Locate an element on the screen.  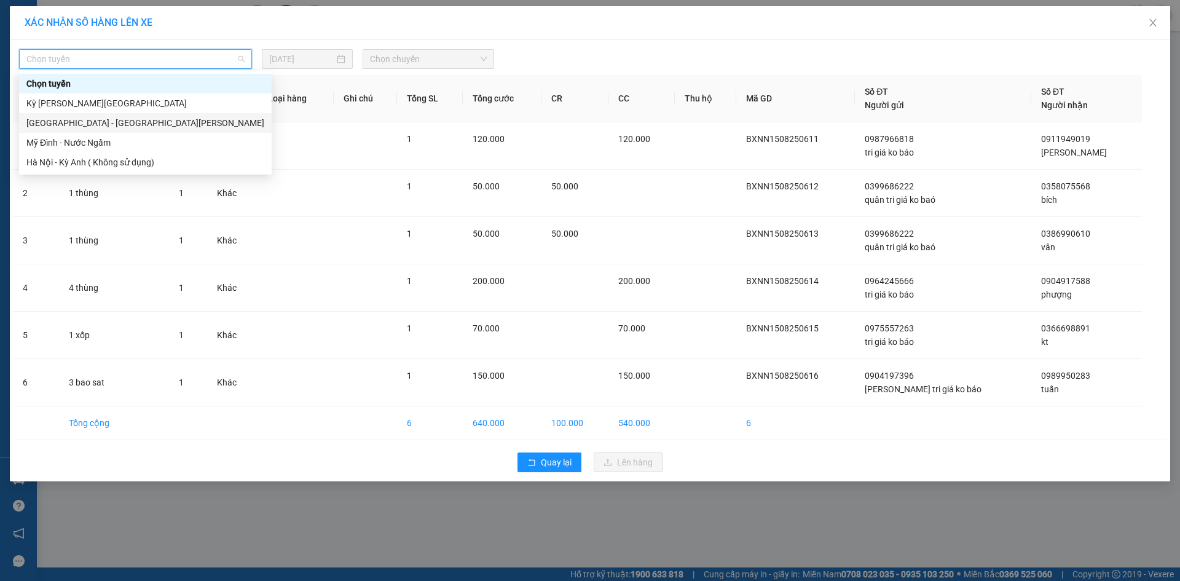
span: 0964245666 is located at coordinates (889, 281).